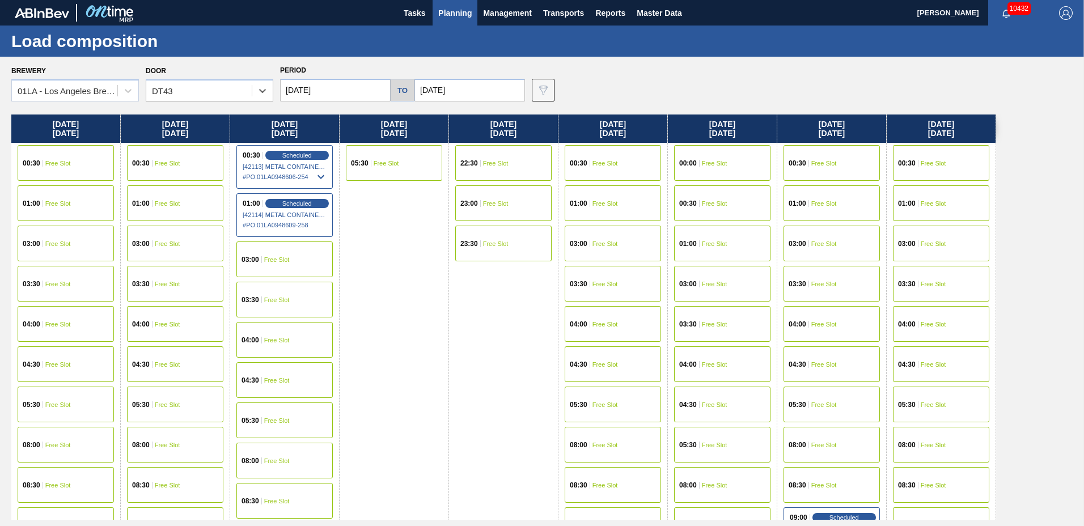  Describe the element at coordinates (162, 91) in the screenshot. I see `div: DT43` at that location.